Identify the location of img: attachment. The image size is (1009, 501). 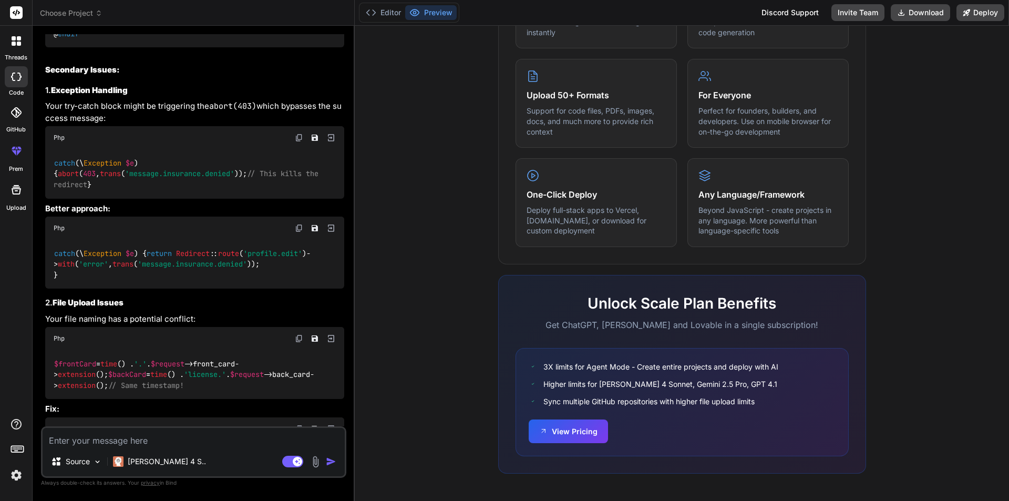
(315, 462).